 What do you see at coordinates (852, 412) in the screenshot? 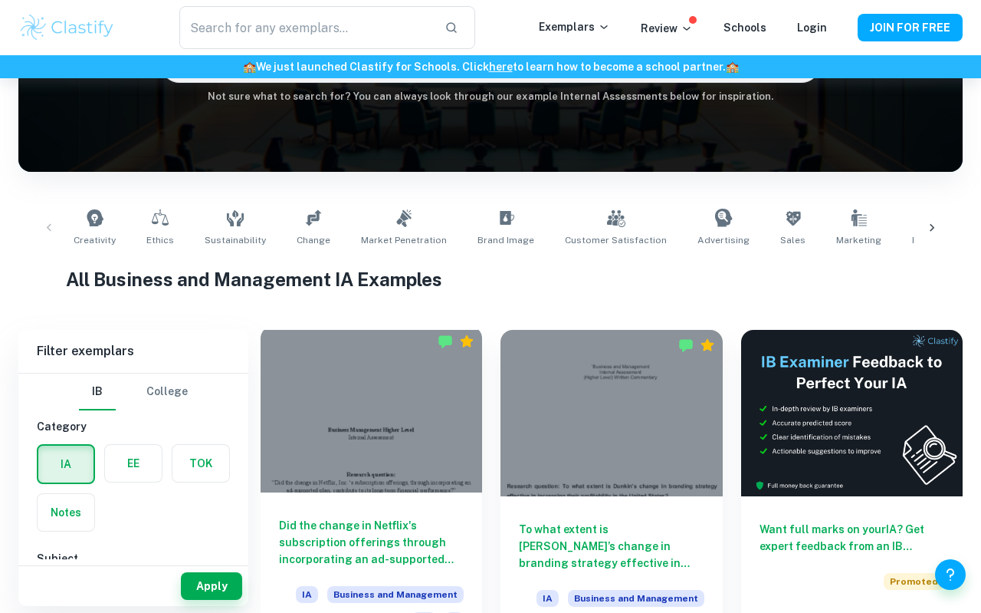
I see `img: Thumbnail` at bounding box center [852, 412].